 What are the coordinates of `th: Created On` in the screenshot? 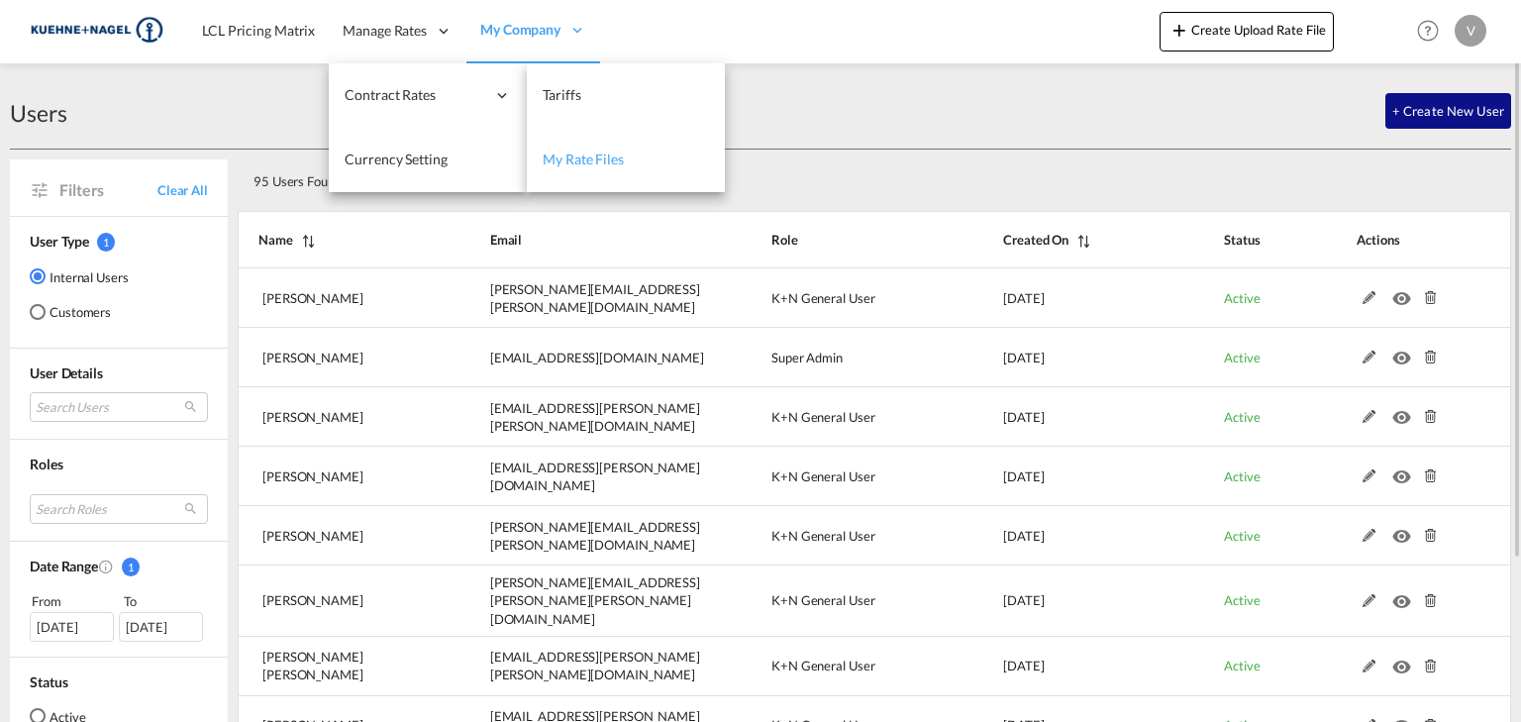 It's located at (1063, 240).